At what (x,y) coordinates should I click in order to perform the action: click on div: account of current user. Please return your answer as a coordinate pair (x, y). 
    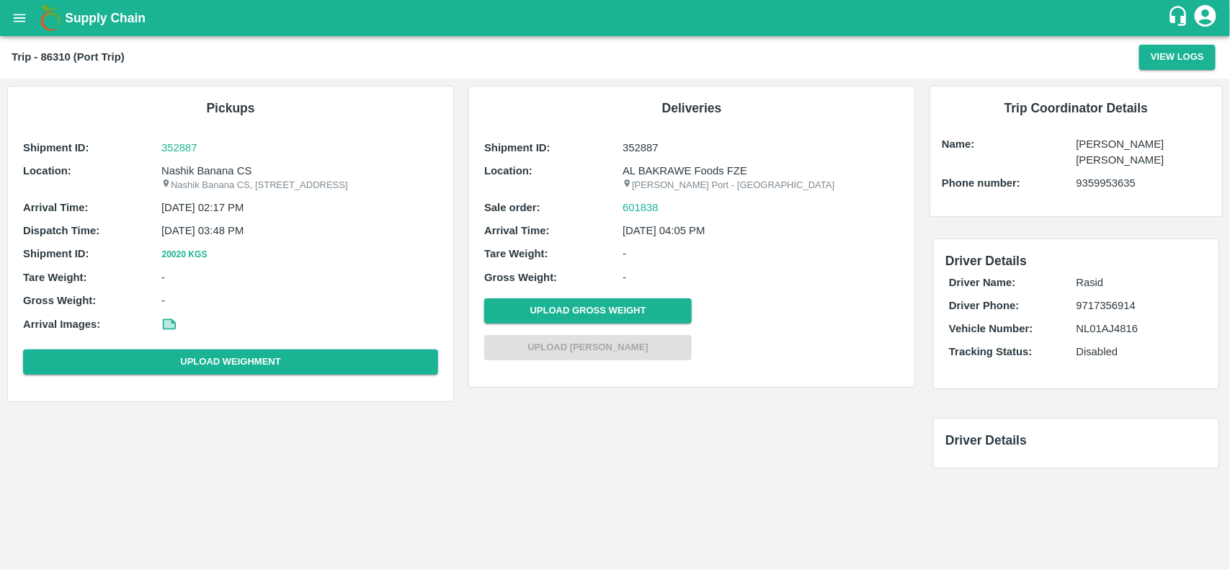
    Looking at the image, I should click on (1206, 18).